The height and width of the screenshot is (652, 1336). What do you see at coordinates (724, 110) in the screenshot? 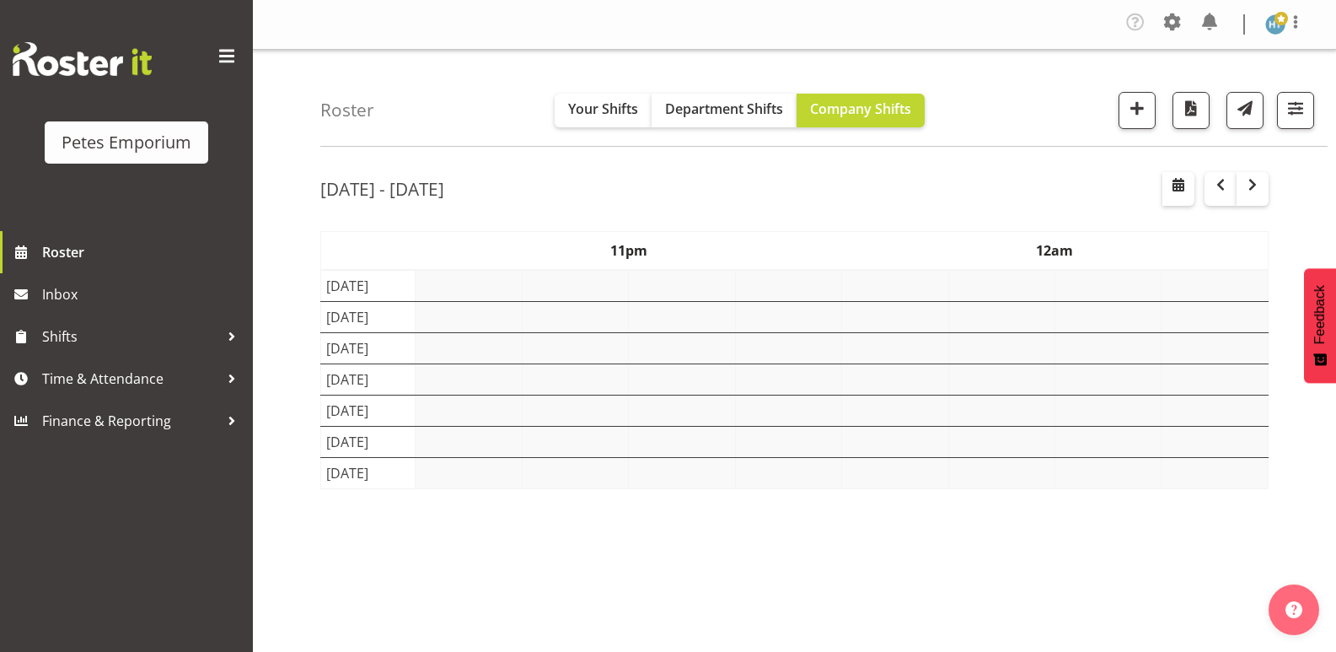
I see `button: Department Shifts` at bounding box center [724, 110].